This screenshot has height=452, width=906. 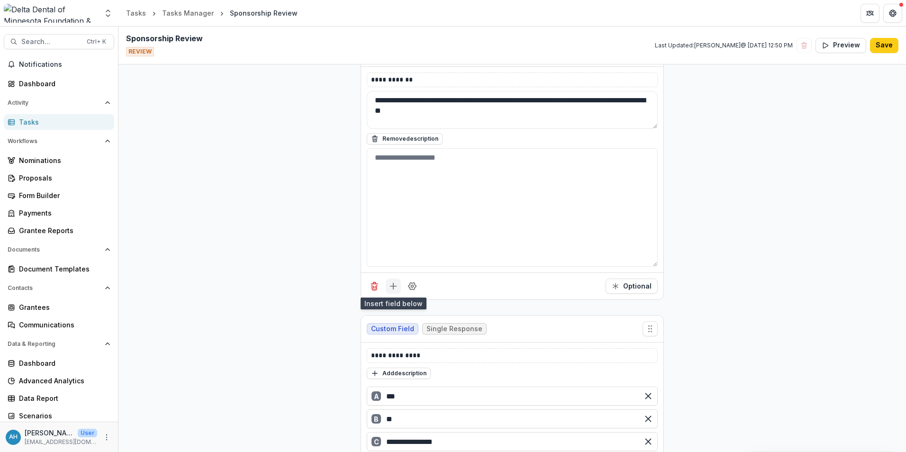 I want to click on a: Grantees, so click(x=59, y=307).